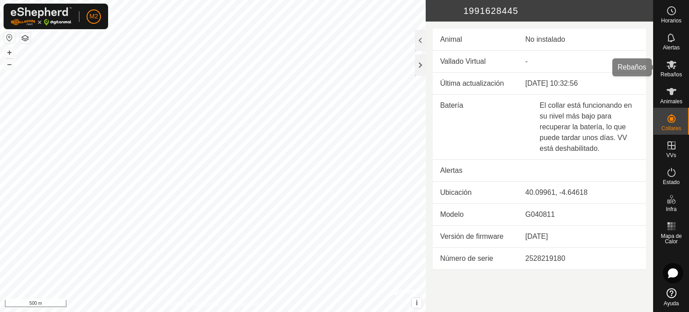 The image size is (689, 312). What do you see at coordinates (192, 304) in the screenshot?
I see `a: Política de Privacidad` at bounding box center [192, 304].